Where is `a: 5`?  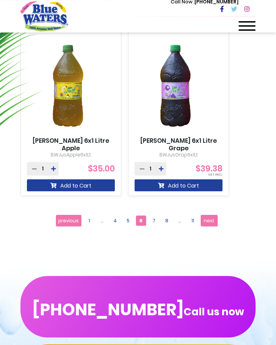
a: 5 is located at coordinates (128, 220).